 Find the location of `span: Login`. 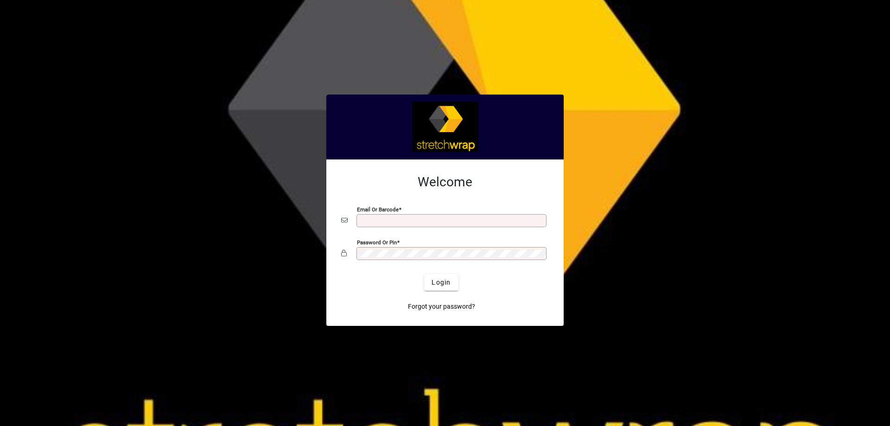

span: Login is located at coordinates (441, 282).